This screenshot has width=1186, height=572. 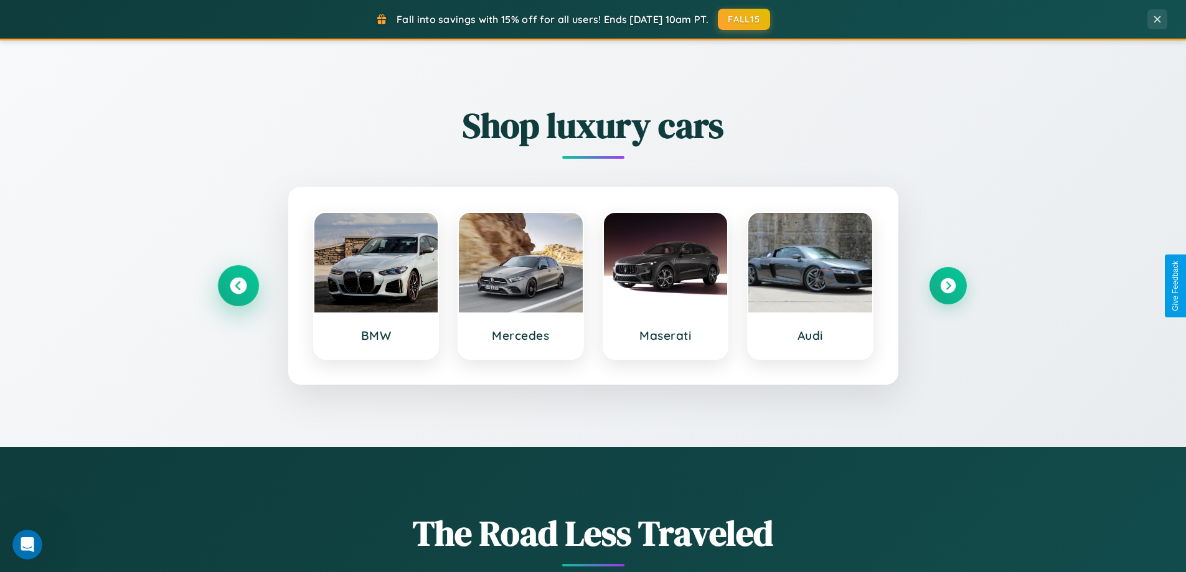 I want to click on h3: Audi, so click(x=810, y=336).